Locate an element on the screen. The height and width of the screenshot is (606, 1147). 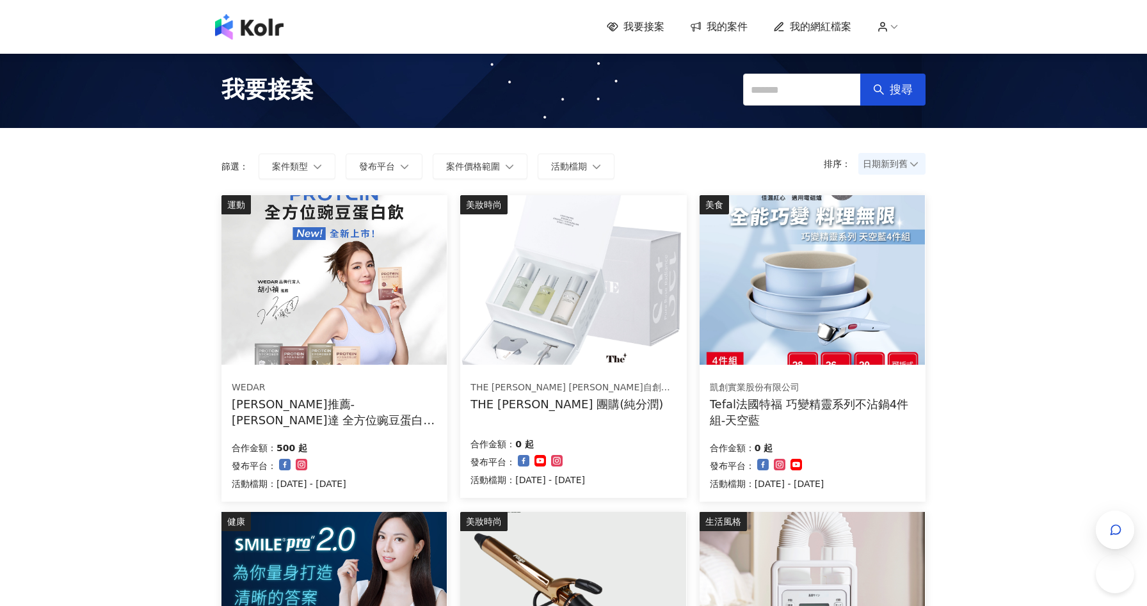
div: 凱創實業股份有限公司 is located at coordinates (812, 388).